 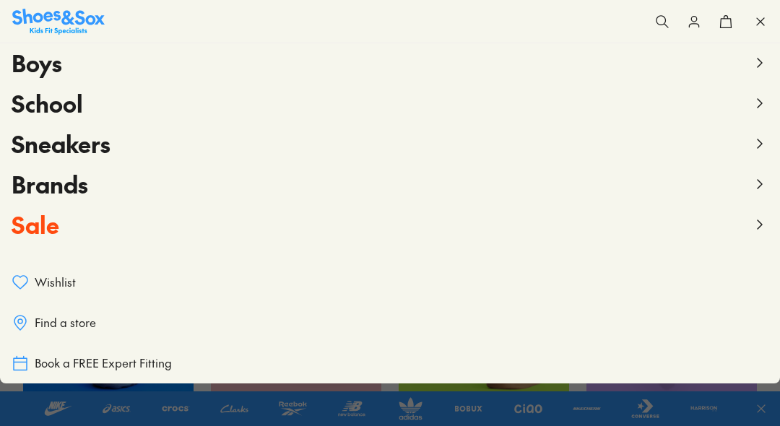 I want to click on a: Wishlist, so click(x=390, y=282).